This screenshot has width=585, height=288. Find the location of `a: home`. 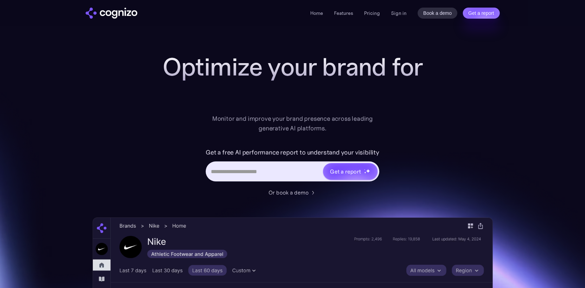

a: home is located at coordinates (111, 13).